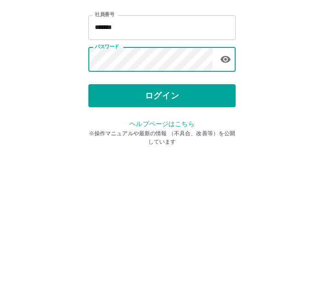  What do you see at coordinates (162, 171) in the screenshot?
I see `button: ログイン` at bounding box center [162, 171].